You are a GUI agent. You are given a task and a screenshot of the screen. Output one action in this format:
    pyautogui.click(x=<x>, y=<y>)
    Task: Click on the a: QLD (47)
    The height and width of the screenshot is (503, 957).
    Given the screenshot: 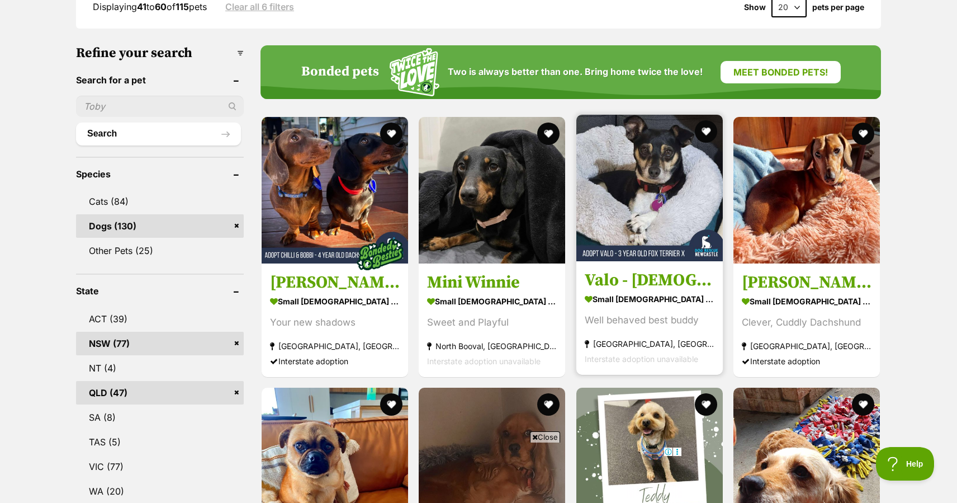 What is the action you would take?
    pyautogui.click(x=160, y=393)
    